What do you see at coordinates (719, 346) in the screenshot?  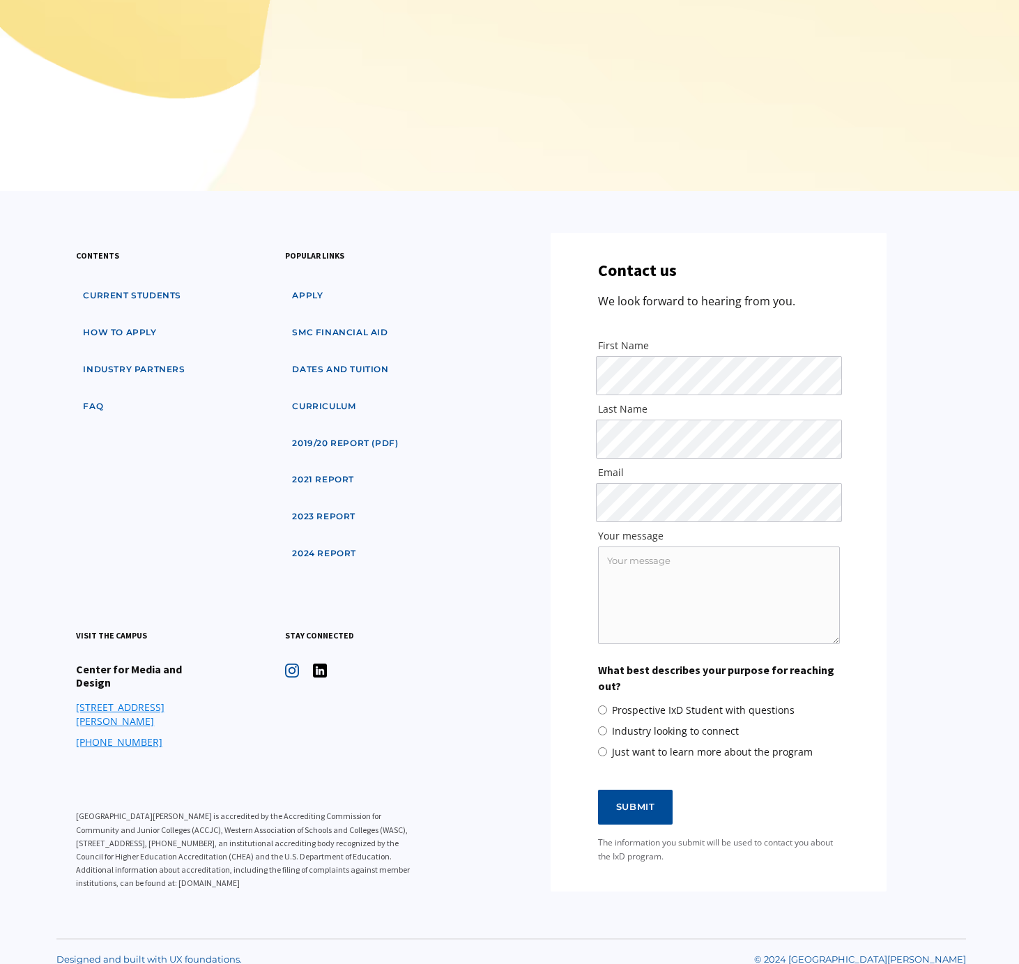 I see `label: First Name` at bounding box center [719, 346].